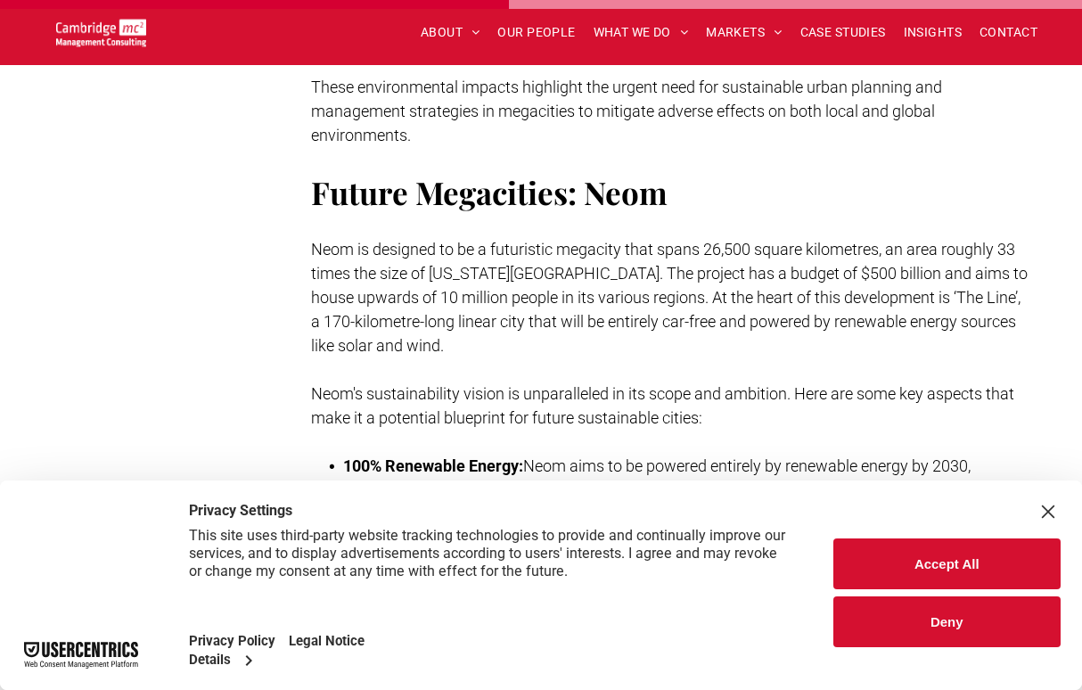 This screenshot has width=1082, height=690. What do you see at coordinates (743, 32) in the screenshot?
I see `a: MARKETS` at bounding box center [743, 32].